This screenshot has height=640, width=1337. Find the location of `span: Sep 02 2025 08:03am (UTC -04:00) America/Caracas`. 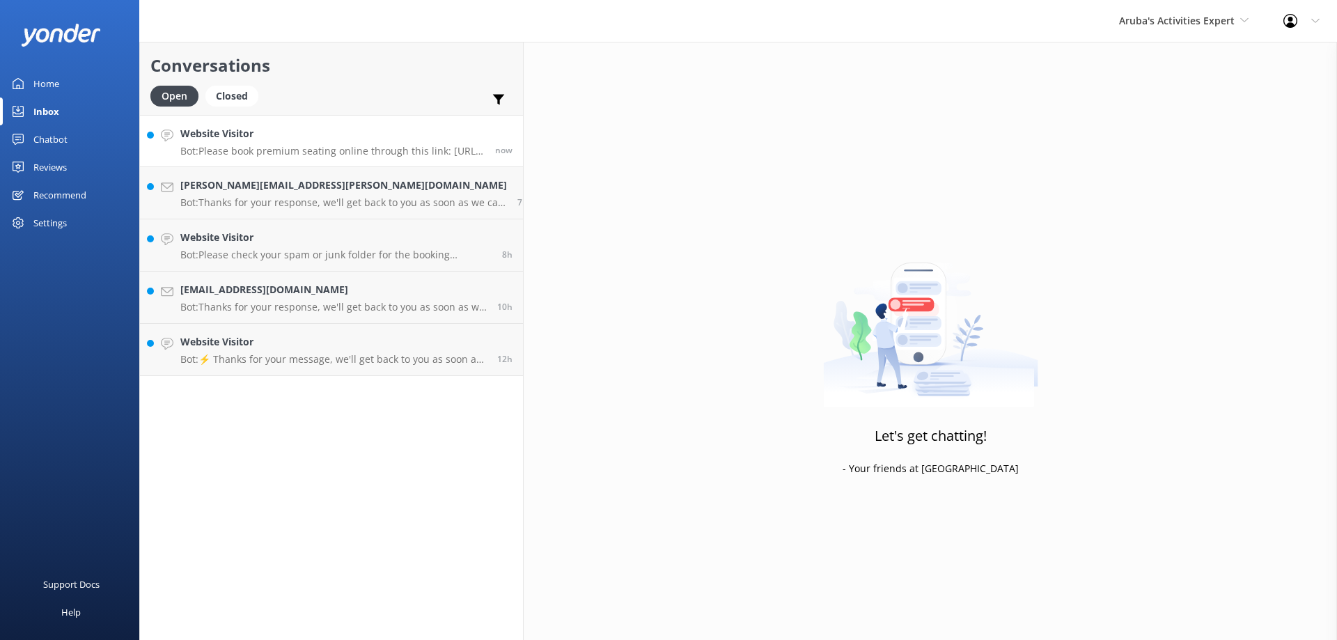

span: Sep 02 2025 08:03am (UTC -04:00) America/Caracas is located at coordinates (503, 150).